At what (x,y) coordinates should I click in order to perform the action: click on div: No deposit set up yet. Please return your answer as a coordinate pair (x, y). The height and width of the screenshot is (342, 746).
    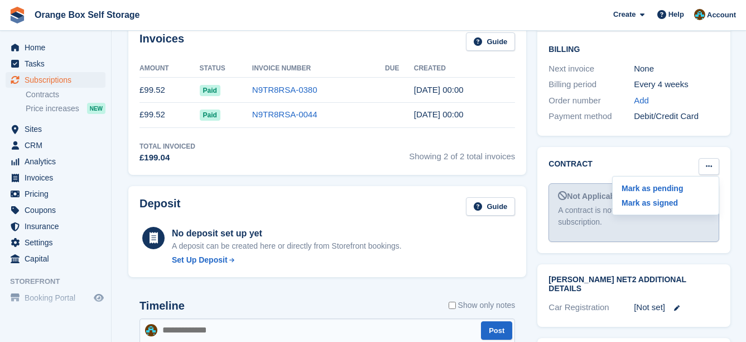
    Looking at the image, I should click on (287, 233).